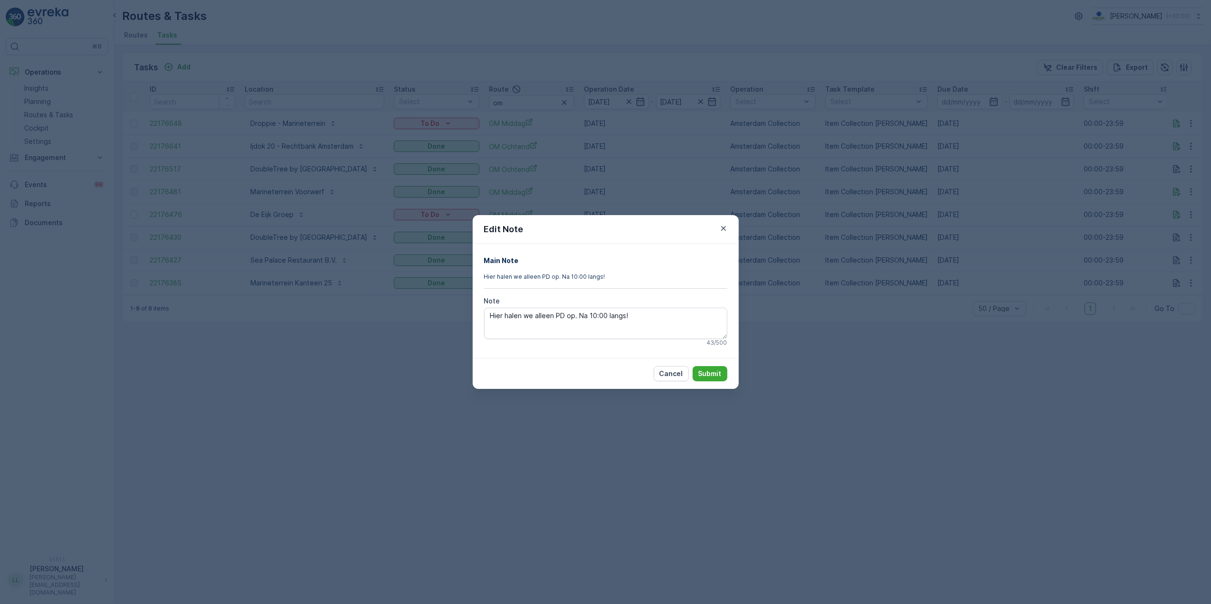  I want to click on label: Note, so click(492, 301).